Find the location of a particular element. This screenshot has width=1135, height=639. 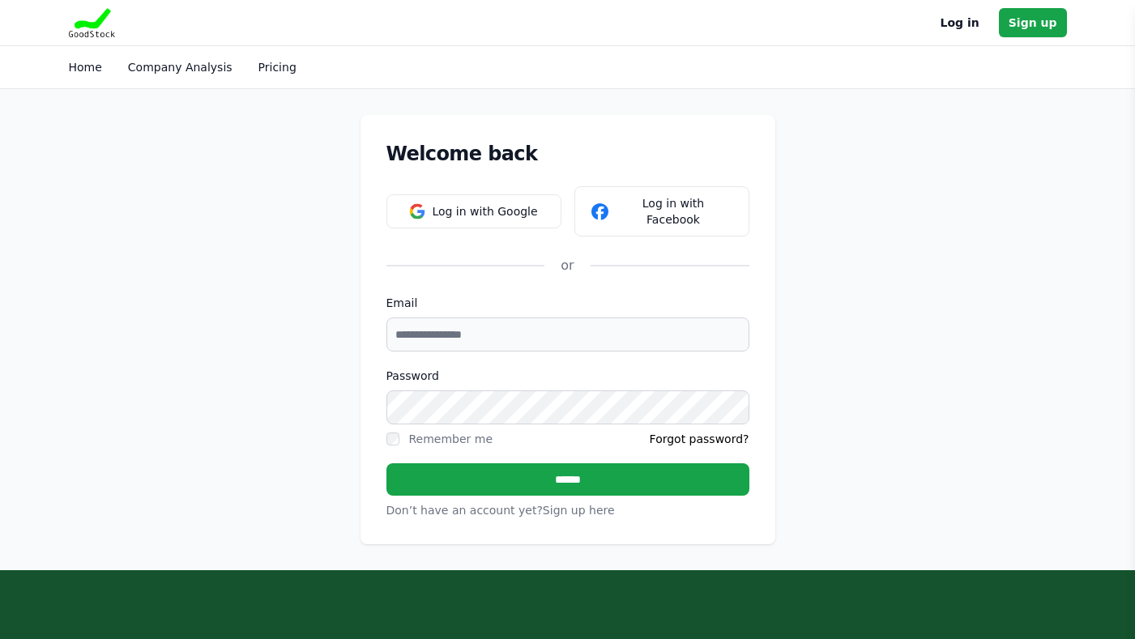

button: Log in with Google is located at coordinates (474, 211).